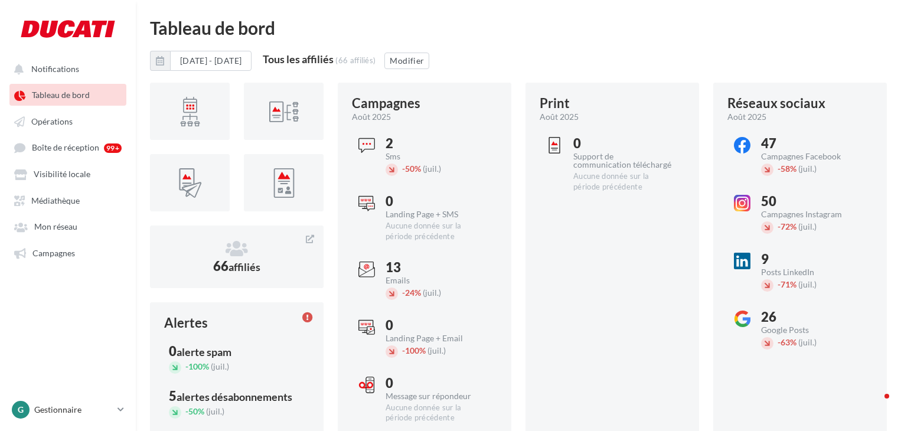 The height and width of the screenshot is (431, 901). What do you see at coordinates (52, 121) in the screenshot?
I see `span: Opérations` at bounding box center [52, 121].